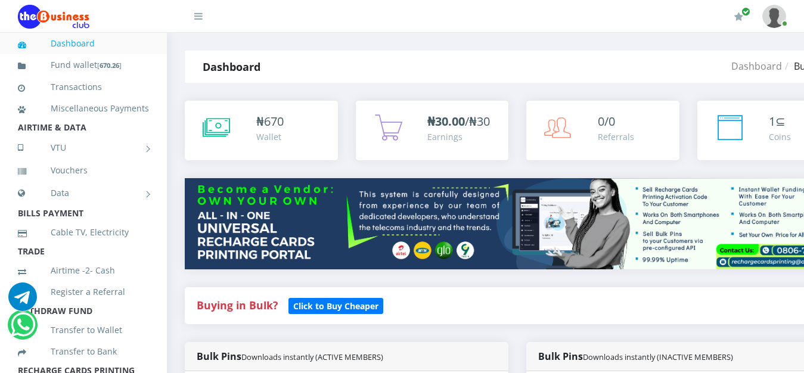 This screenshot has width=804, height=373. I want to click on a: Airtime -2- Cash, so click(83, 271).